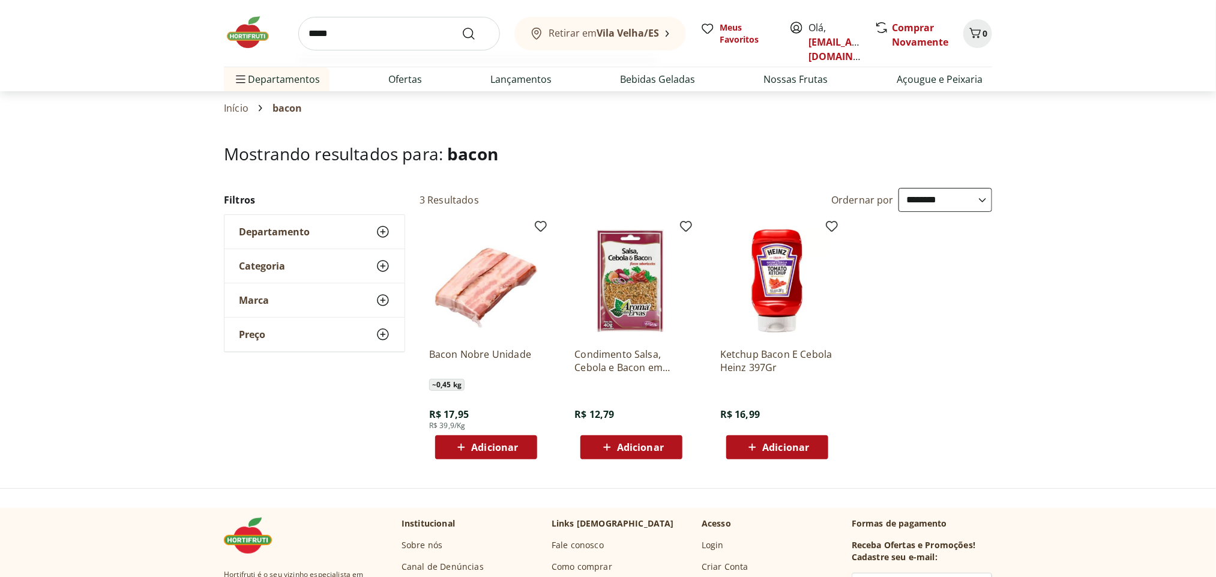 This screenshot has width=1216, height=577. I want to click on a: Bacon Nobre Unidade, so click(486, 361).